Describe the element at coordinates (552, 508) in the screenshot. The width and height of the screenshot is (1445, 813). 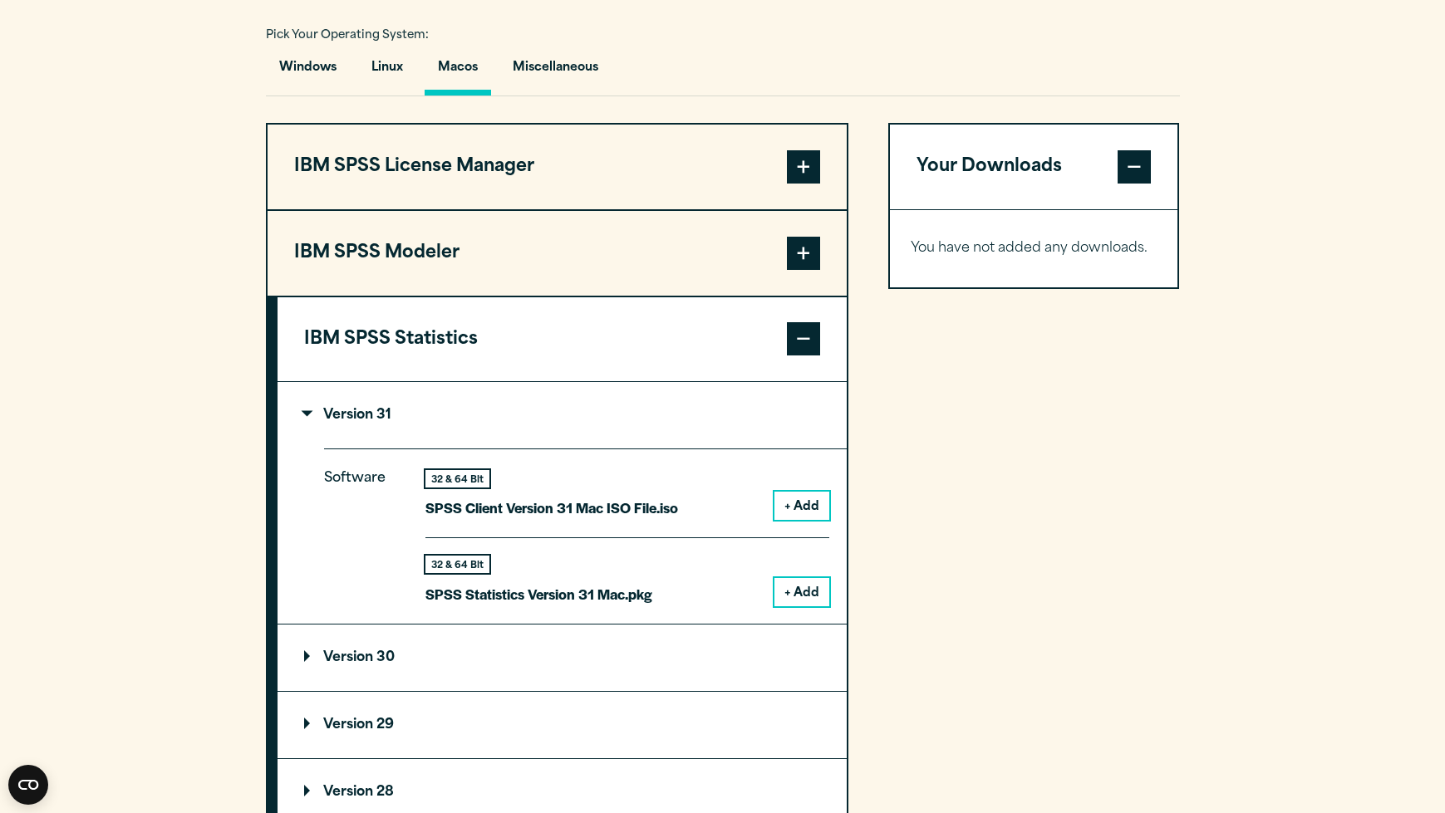
I see `p: SPSS Client Version 31 Mac ISO File.iso` at that location.